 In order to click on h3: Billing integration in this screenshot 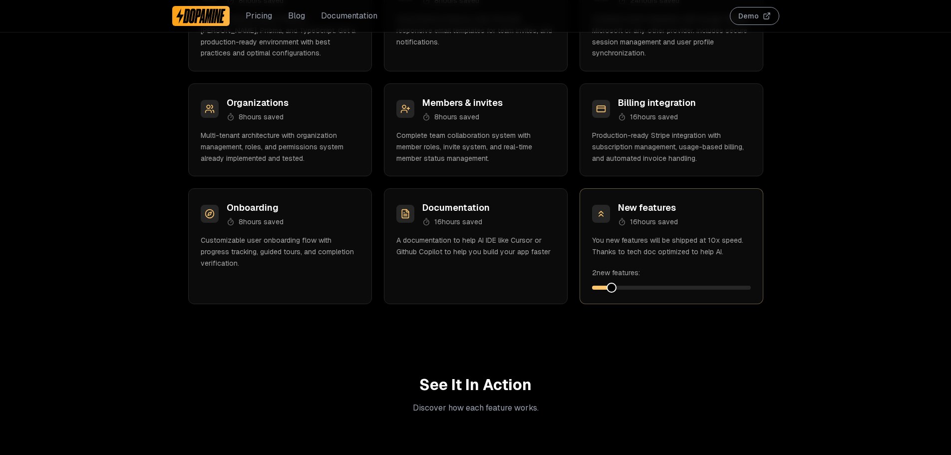, I will do `click(684, 103)`.